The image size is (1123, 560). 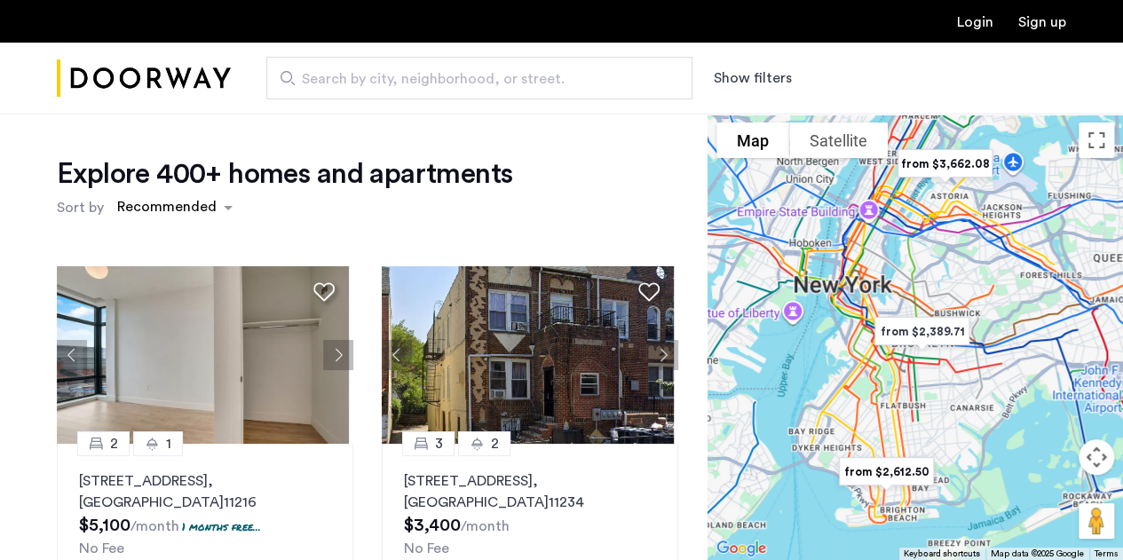 I want to click on div: from $3,662.08, so click(x=944, y=163).